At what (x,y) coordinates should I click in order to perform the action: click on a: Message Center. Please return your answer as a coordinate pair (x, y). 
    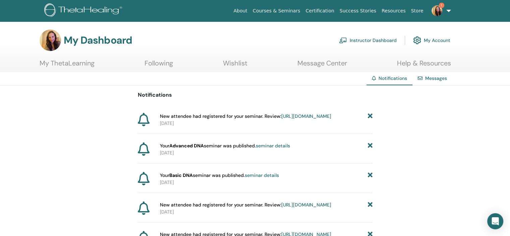
    Looking at the image, I should click on (322, 65).